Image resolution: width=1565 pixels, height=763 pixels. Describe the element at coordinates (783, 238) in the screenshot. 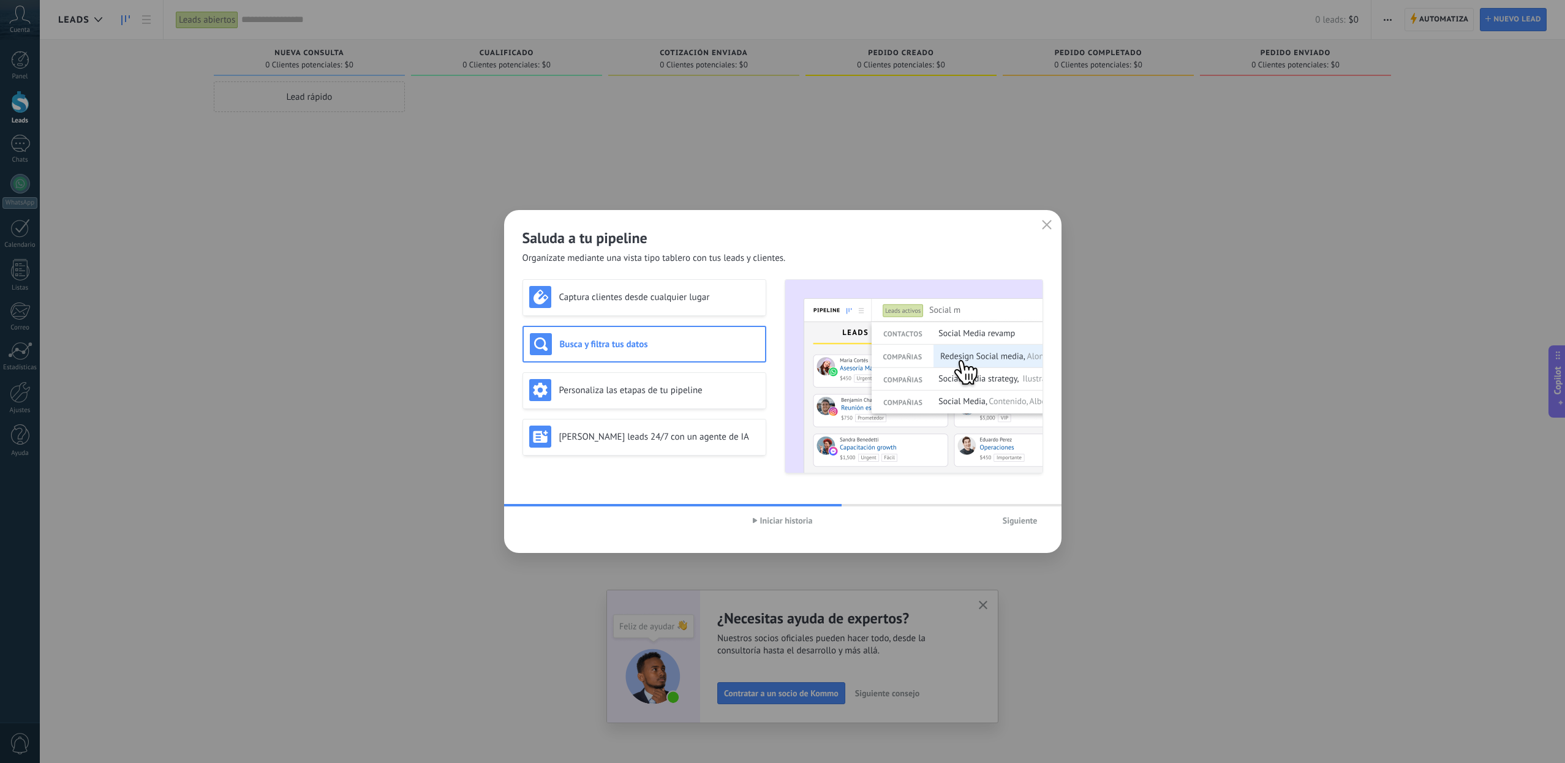

I see `h2: Saluda a tu pipeline` at that location.